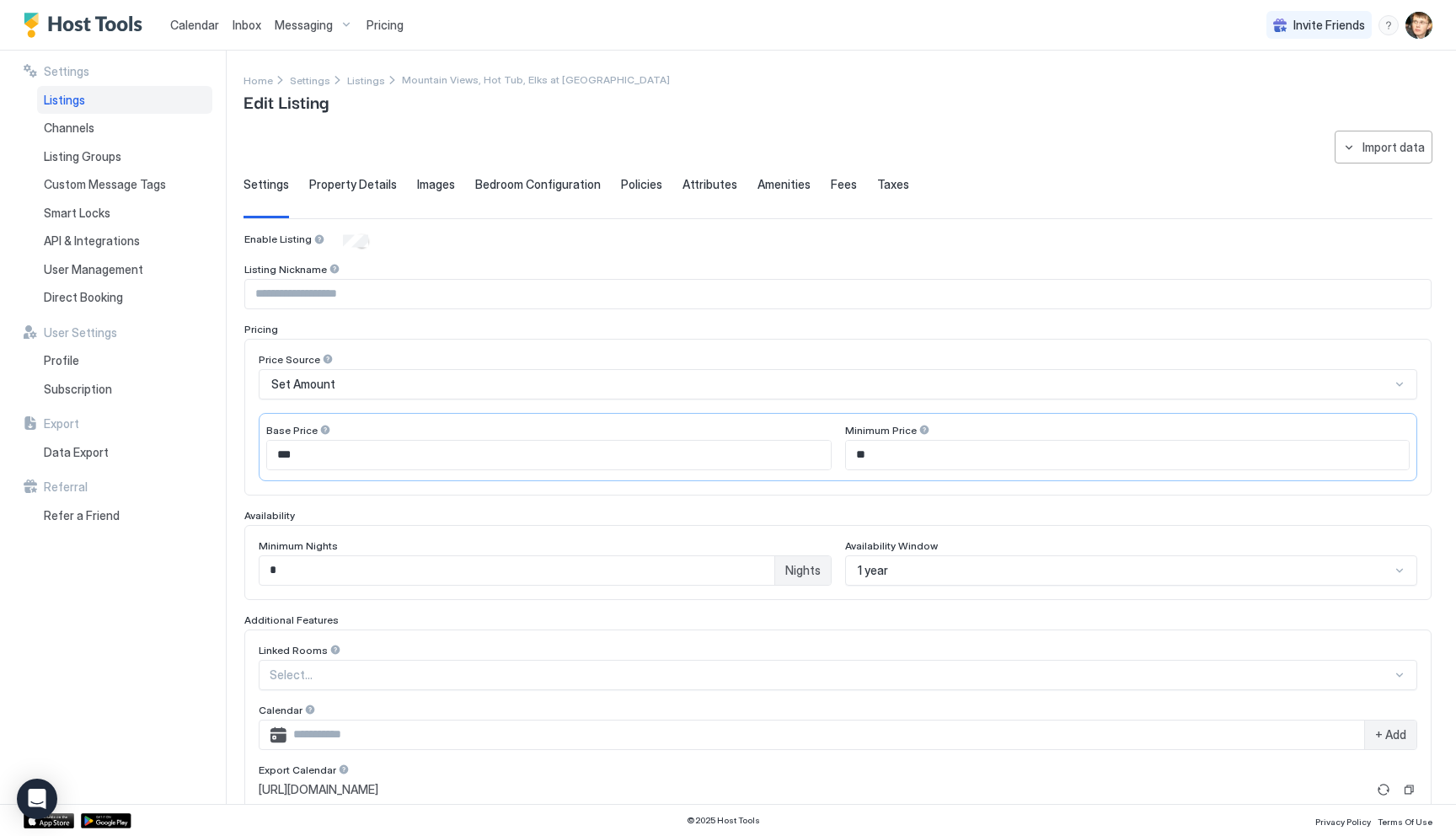 The image size is (1456, 836). I want to click on a: Custom Message Tags, so click(124, 185).